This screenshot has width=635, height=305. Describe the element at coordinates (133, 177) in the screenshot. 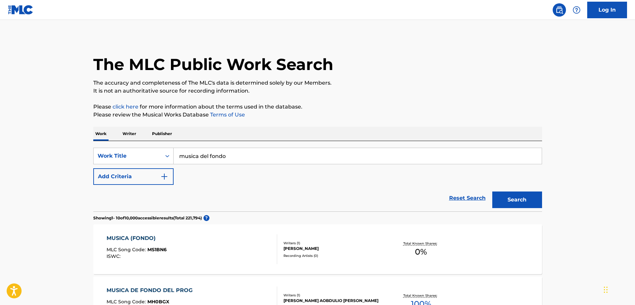

I see `button: Add Criteria` at that location.